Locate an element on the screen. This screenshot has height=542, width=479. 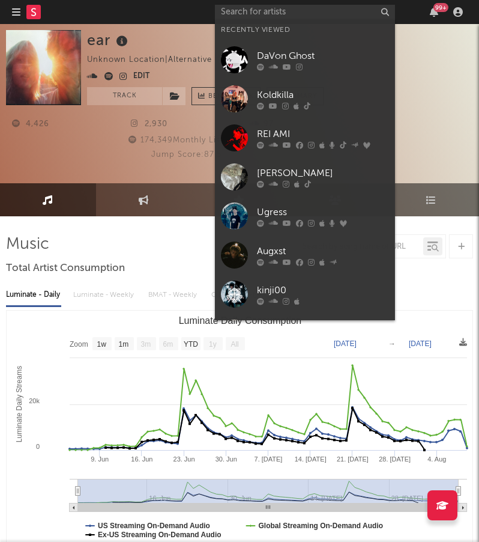
a: Ugress is located at coordinates (305, 216).